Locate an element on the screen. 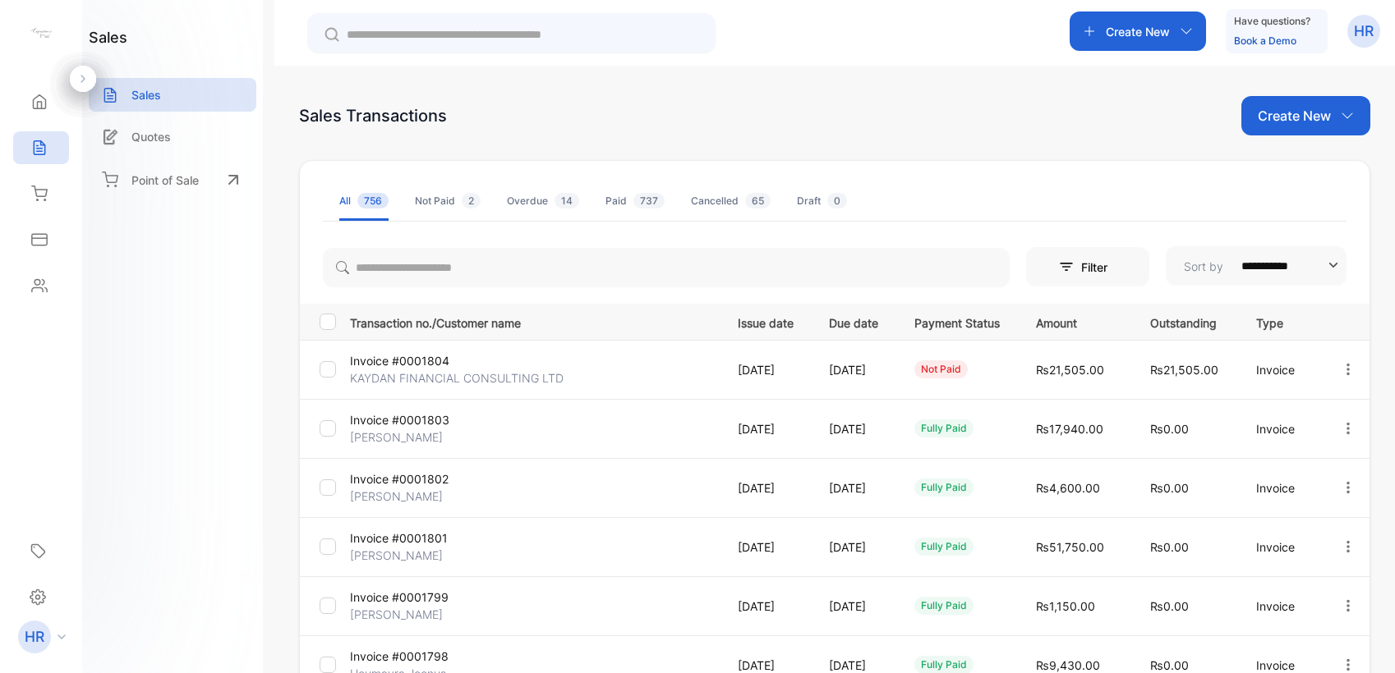 This screenshot has width=1395, height=673. span: ₨9,430.00 is located at coordinates (1068, 665).